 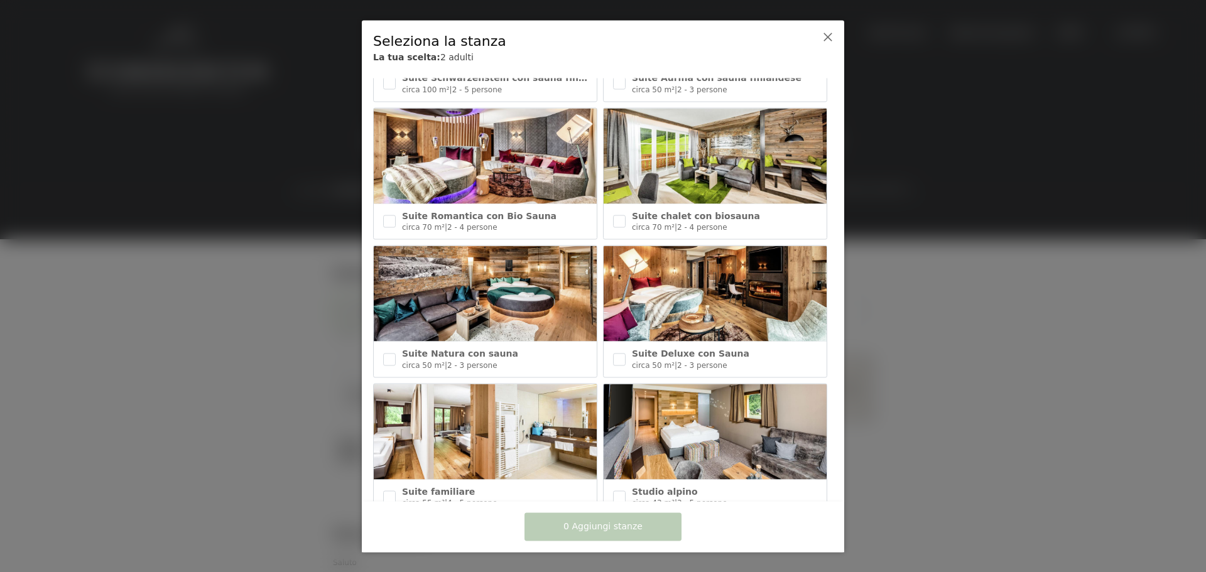 I want to click on font: Suite Deluxe con Sauna, so click(x=690, y=354).